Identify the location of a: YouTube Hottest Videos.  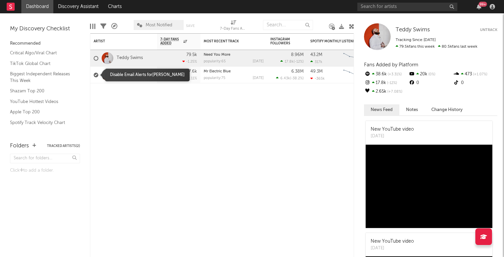
(42, 102).